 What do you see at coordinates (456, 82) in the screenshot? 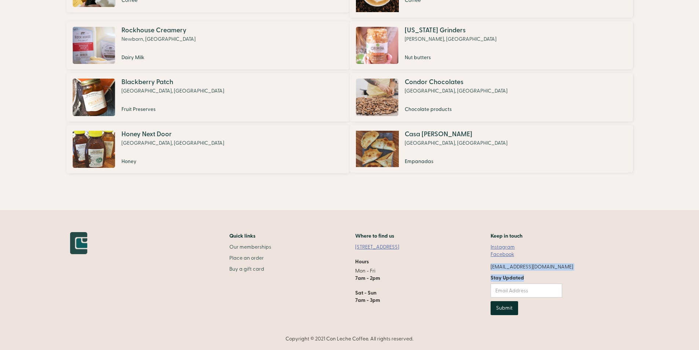
I see `div: Condor Chocolates` at bounding box center [456, 82].